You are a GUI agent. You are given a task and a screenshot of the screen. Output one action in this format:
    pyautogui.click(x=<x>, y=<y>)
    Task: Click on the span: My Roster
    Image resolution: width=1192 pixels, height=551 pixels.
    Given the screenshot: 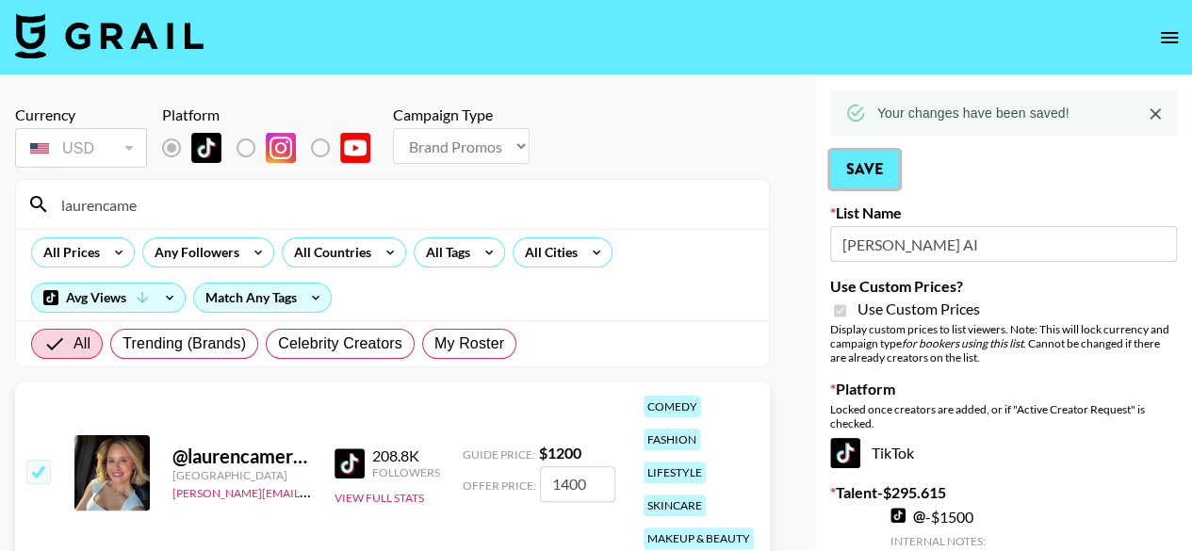 What is the action you would take?
    pyautogui.click(x=469, y=344)
    